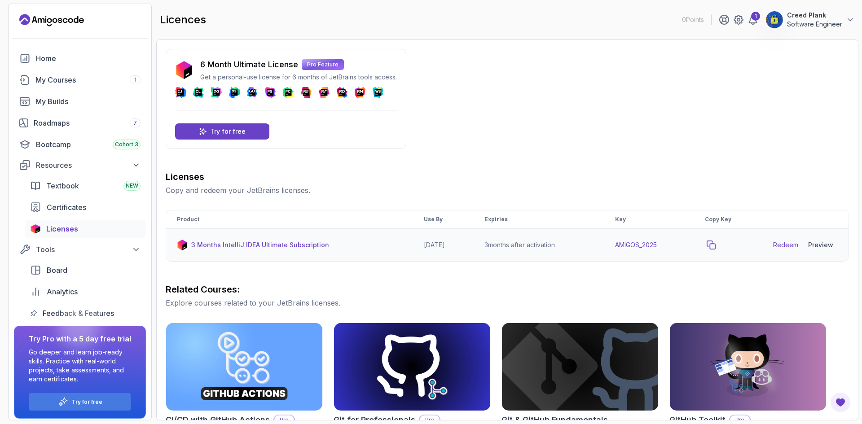 The image size is (862, 424). I want to click on h3: Related Courses:, so click(507, 290).